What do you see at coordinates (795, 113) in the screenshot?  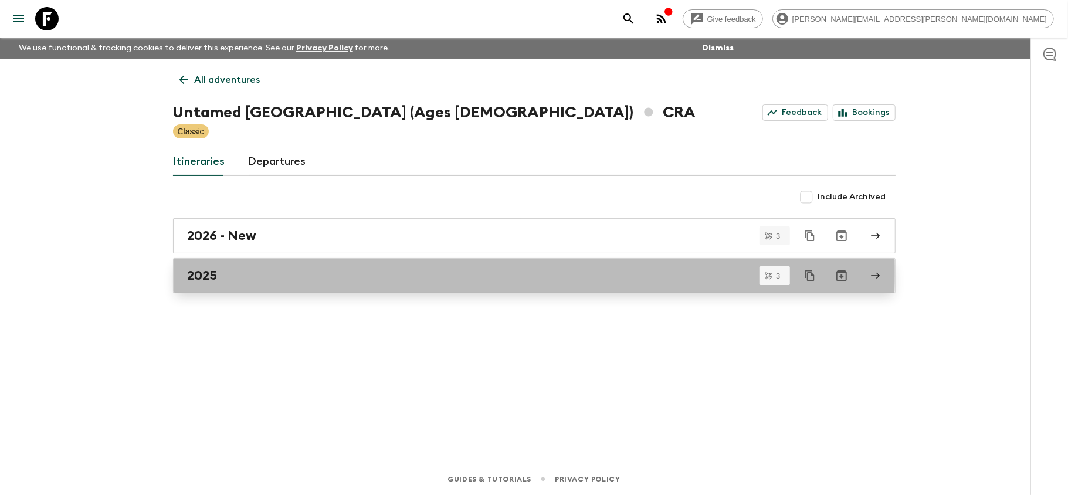 I see `a: Feedback` at bounding box center [795, 113].